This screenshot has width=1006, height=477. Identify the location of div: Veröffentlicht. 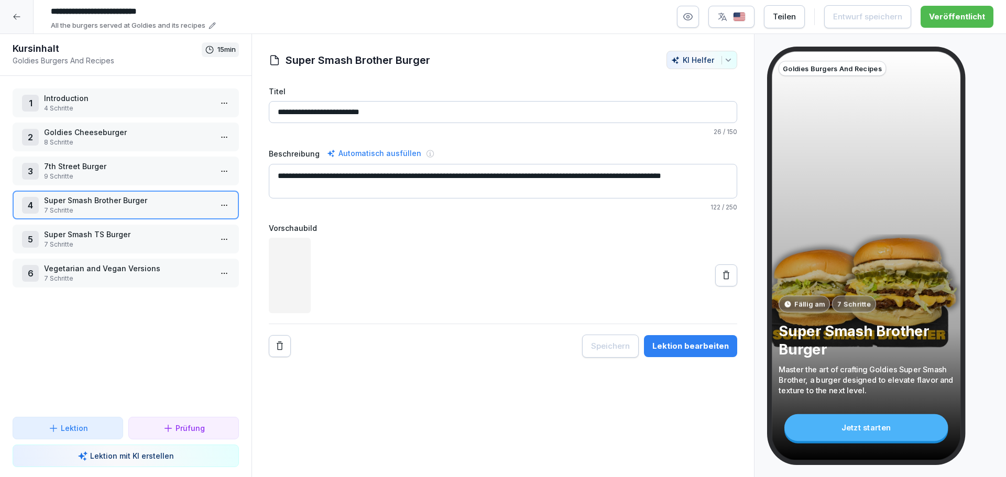
(956, 17).